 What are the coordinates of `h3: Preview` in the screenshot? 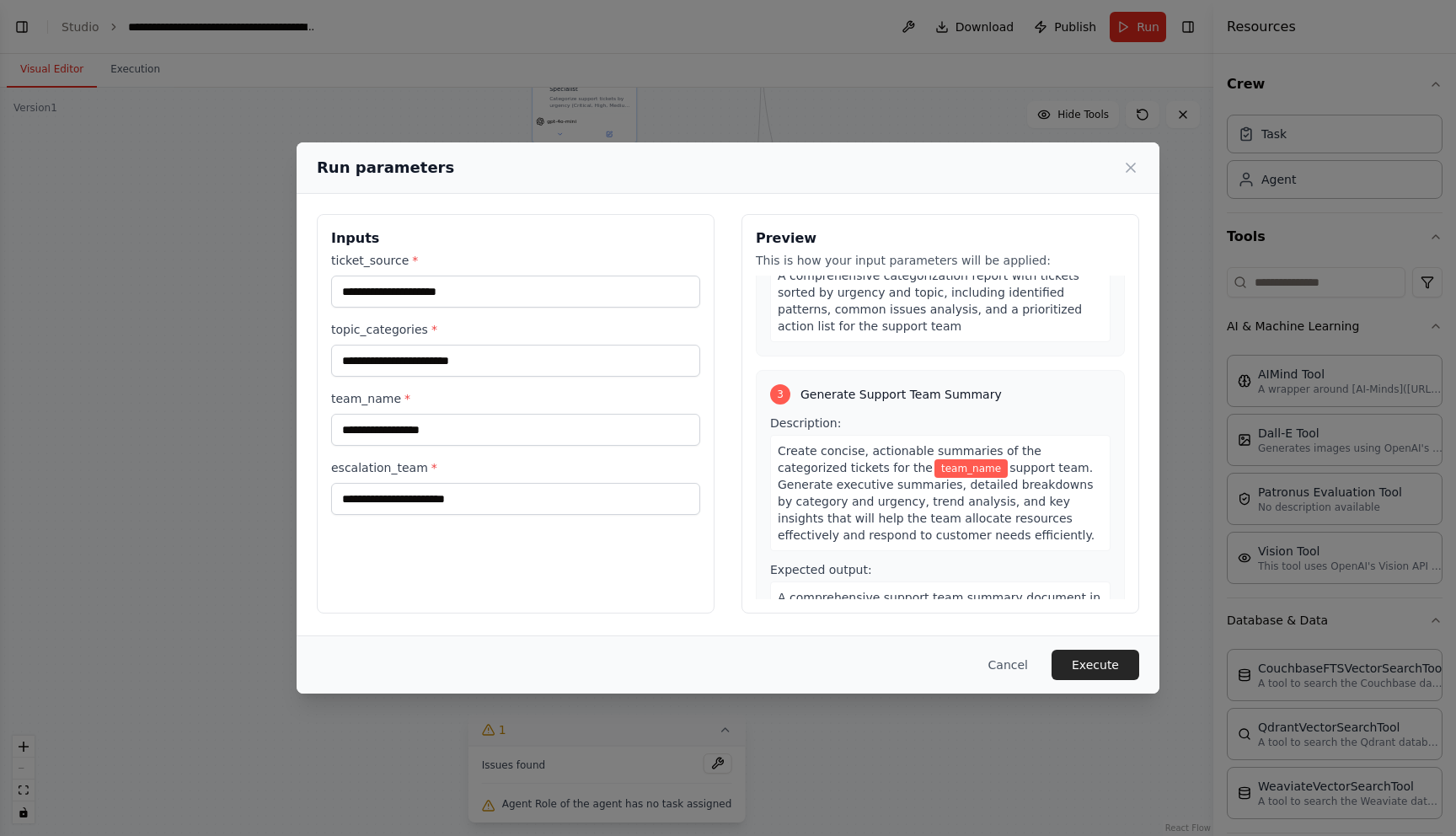 It's located at (941, 239).